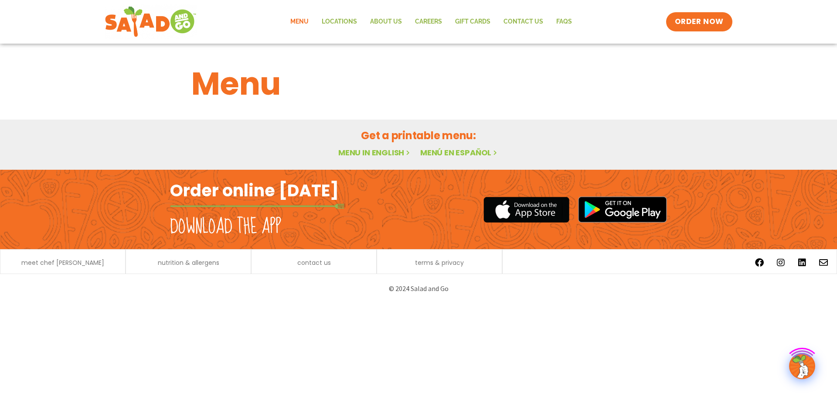 Image resolution: width=837 pixels, height=401 pixels. Describe the element at coordinates (339, 22) in the screenshot. I see `a: Locations` at that location.